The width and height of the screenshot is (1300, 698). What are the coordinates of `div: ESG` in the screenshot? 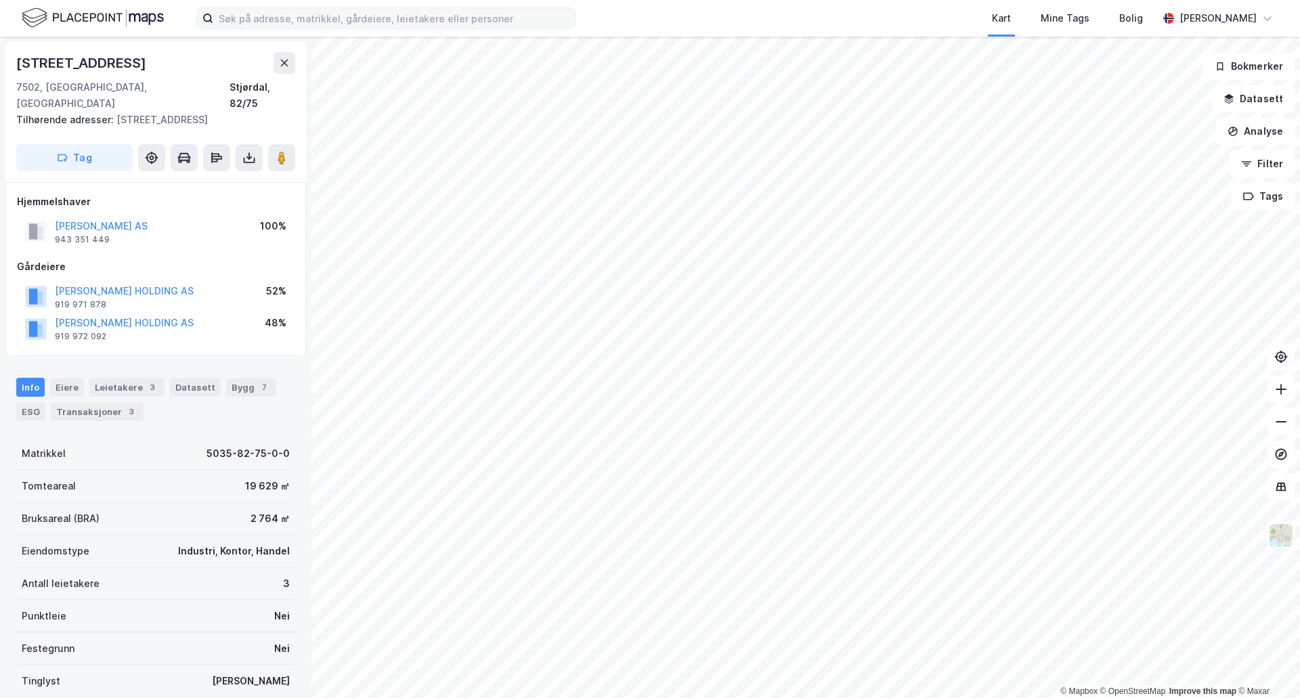 It's located at (30, 412).